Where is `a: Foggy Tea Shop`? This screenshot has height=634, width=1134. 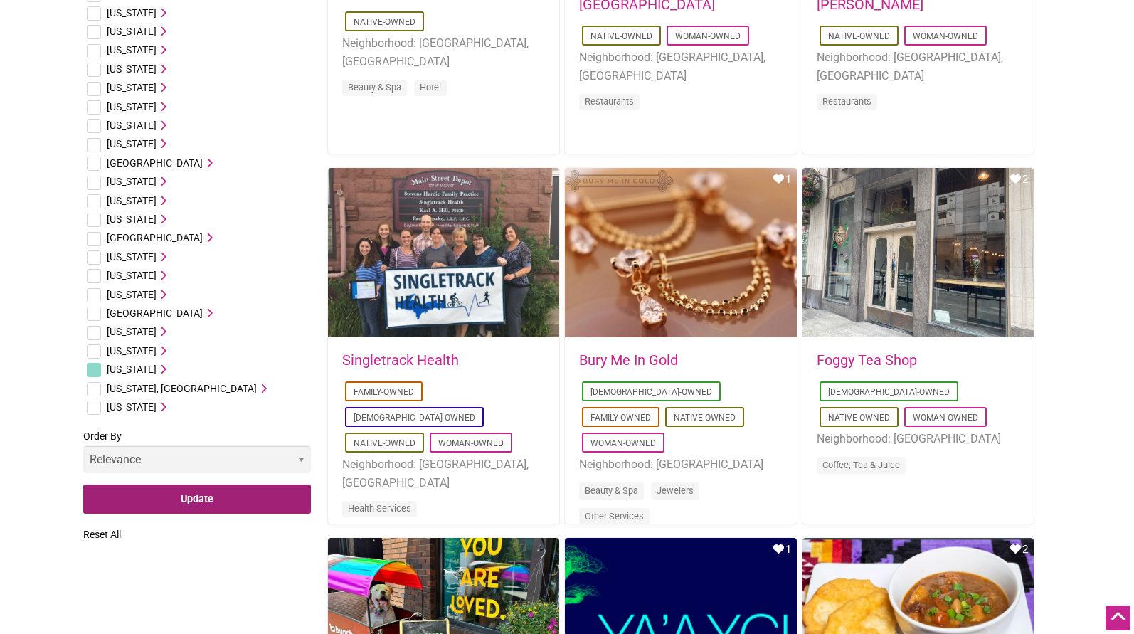 a: Foggy Tea Shop is located at coordinates (867, 360).